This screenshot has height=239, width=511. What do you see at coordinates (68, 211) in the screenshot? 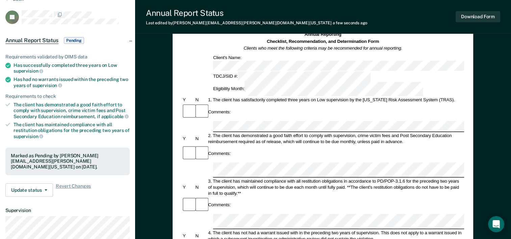
I see `dt: Supervision` at bounding box center [68, 211].